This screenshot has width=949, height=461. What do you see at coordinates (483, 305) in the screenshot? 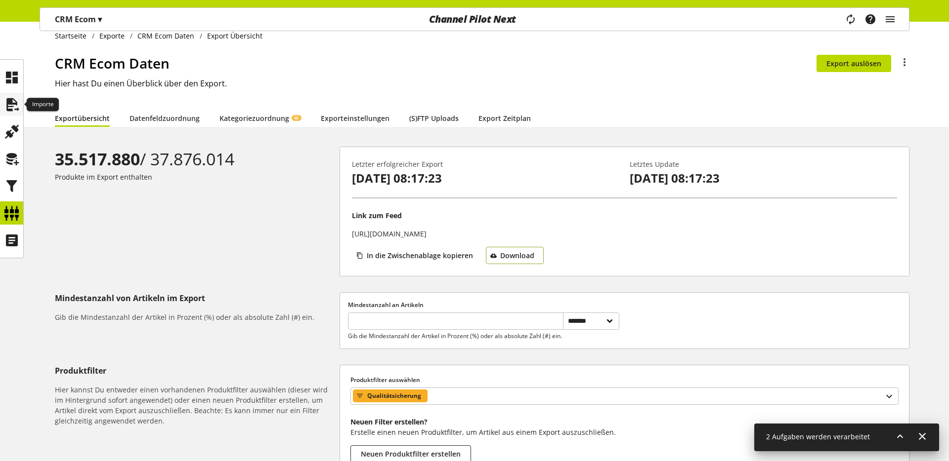
I see `label: Mindestanzahl an Artikeln` at bounding box center [483, 305].